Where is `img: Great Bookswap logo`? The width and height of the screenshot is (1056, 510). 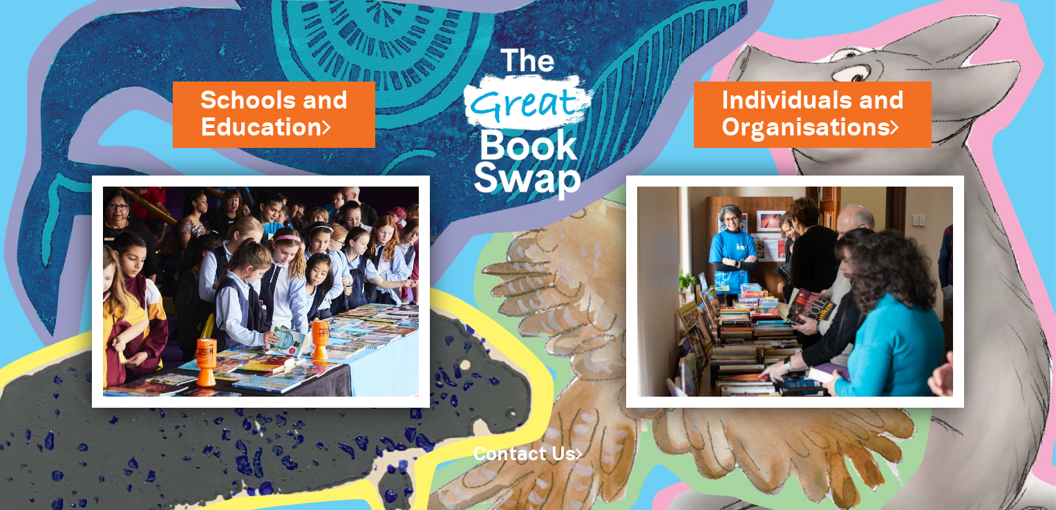
img: Great Bookswap logo is located at coordinates (528, 120).